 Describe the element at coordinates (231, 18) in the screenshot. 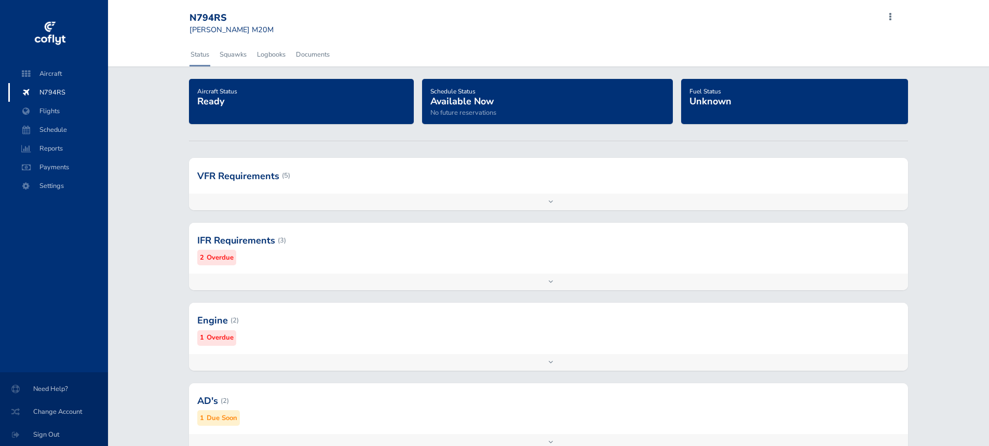

I see `div: N794RS` at that location.